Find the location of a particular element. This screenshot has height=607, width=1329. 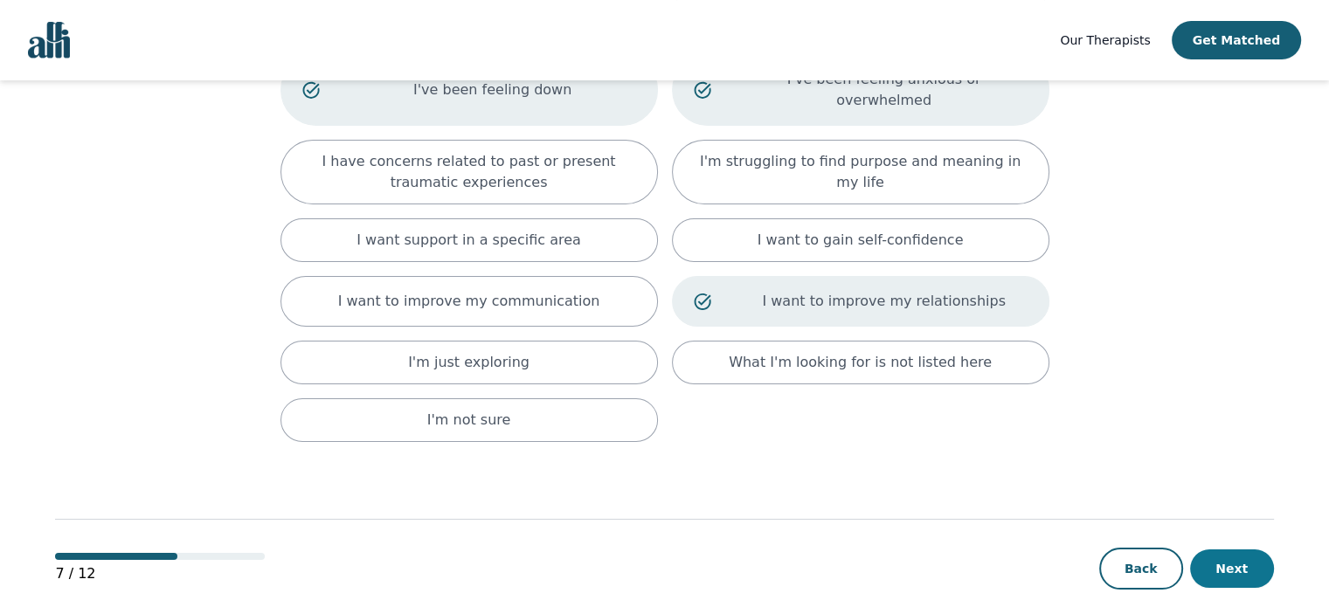

img: alli logo is located at coordinates (49, 40).